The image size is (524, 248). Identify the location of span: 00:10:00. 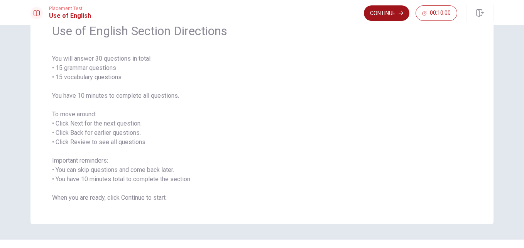
(440, 13).